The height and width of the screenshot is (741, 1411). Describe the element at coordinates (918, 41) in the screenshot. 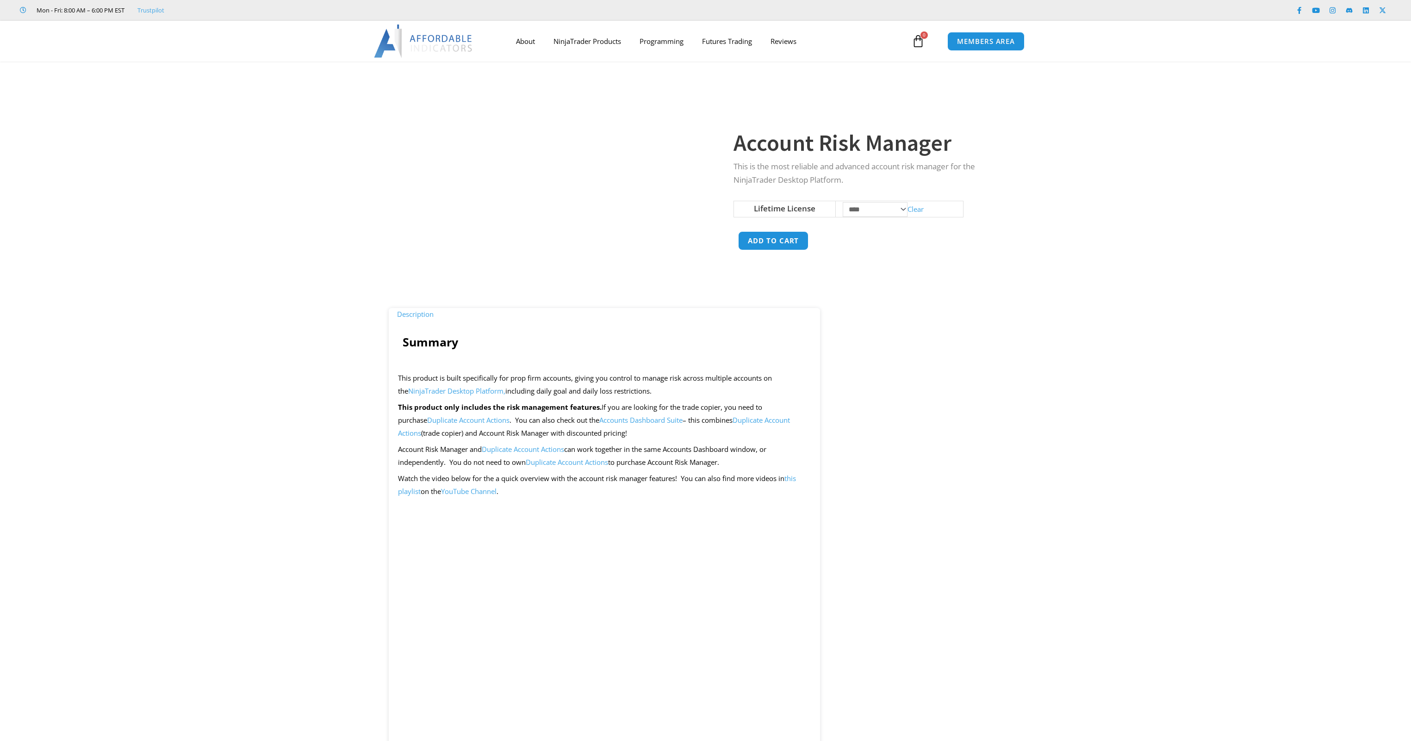

I see `a: 0` at that location.